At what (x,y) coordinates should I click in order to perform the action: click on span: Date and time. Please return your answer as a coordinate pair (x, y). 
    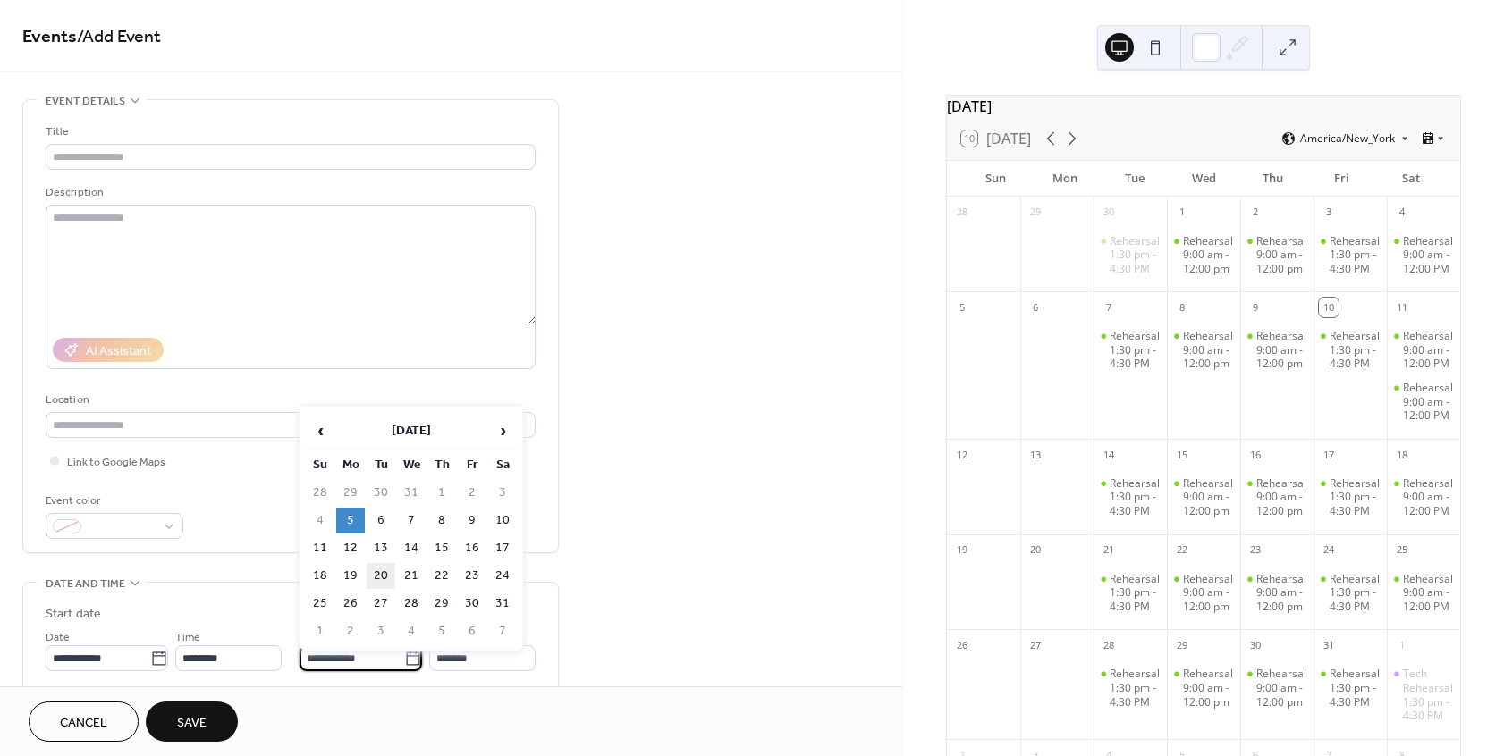
    Looking at the image, I should click on (85, 584).